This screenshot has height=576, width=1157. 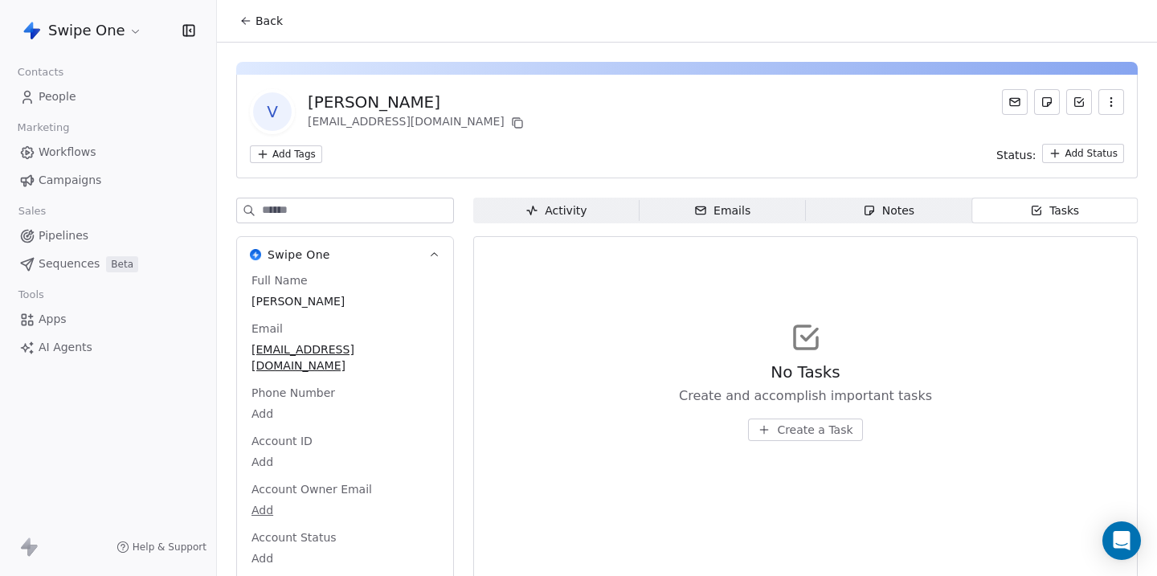 I want to click on span: Apps, so click(x=52, y=319).